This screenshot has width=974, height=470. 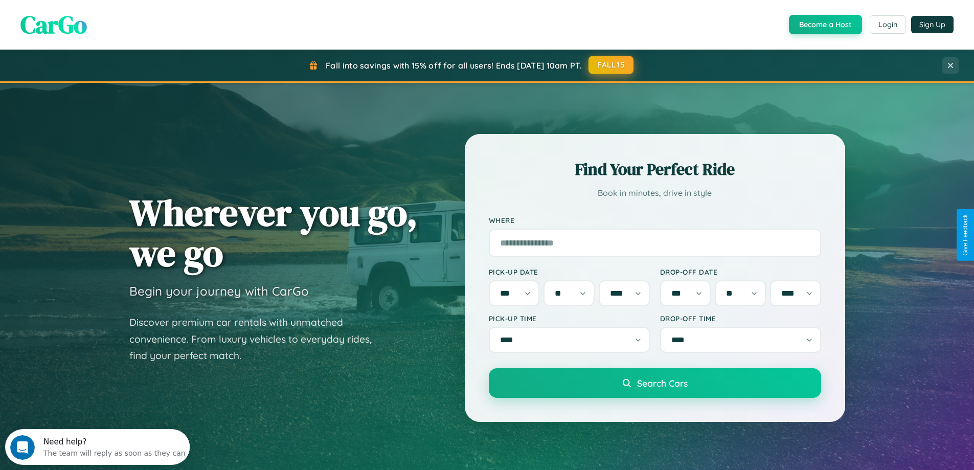 What do you see at coordinates (97, 18) in the screenshot?
I see `div: Open Intercom Messenger` at bounding box center [97, 18].